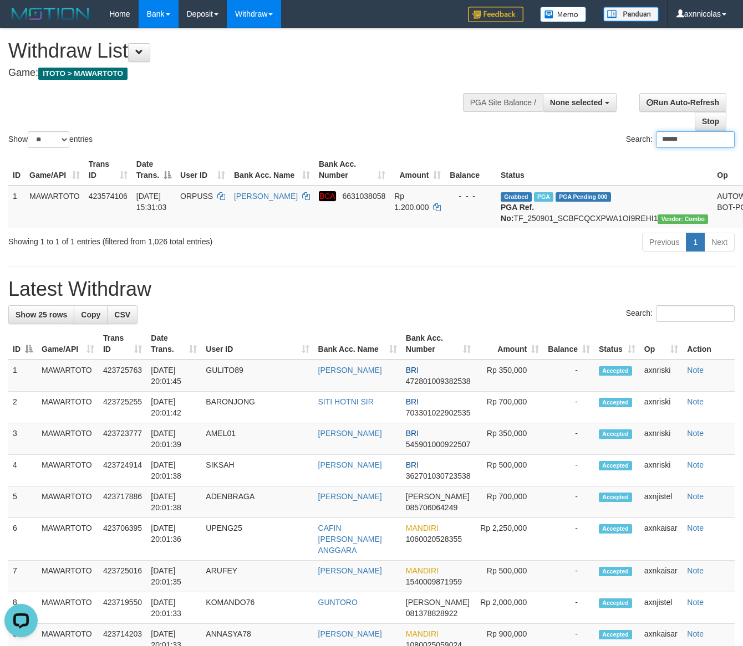 The image size is (743, 646). What do you see at coordinates (434, 582) in the screenshot?
I see `span: Copy 1540009871959 to clipboard` at bounding box center [434, 582].